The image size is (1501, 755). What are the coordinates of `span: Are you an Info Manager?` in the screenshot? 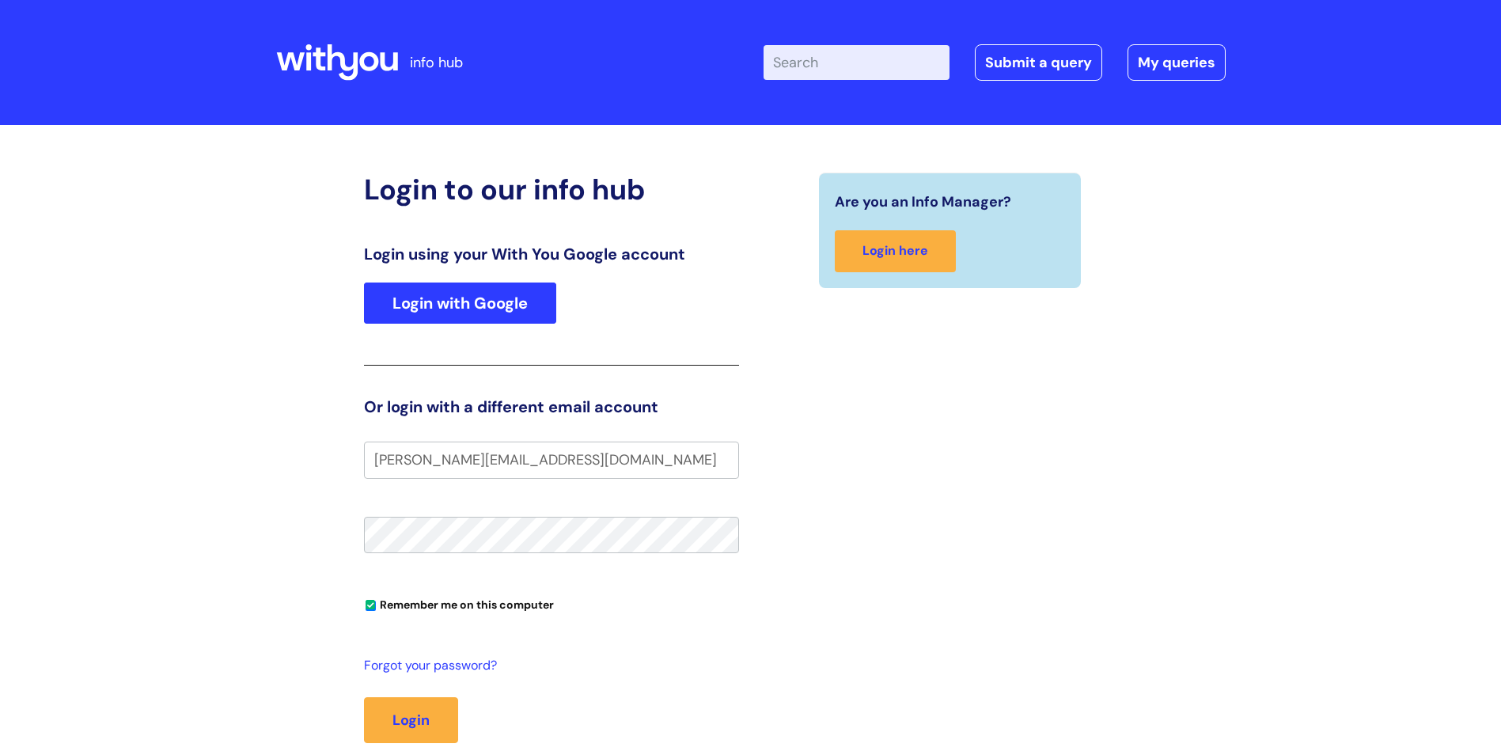 It's located at (922, 202).